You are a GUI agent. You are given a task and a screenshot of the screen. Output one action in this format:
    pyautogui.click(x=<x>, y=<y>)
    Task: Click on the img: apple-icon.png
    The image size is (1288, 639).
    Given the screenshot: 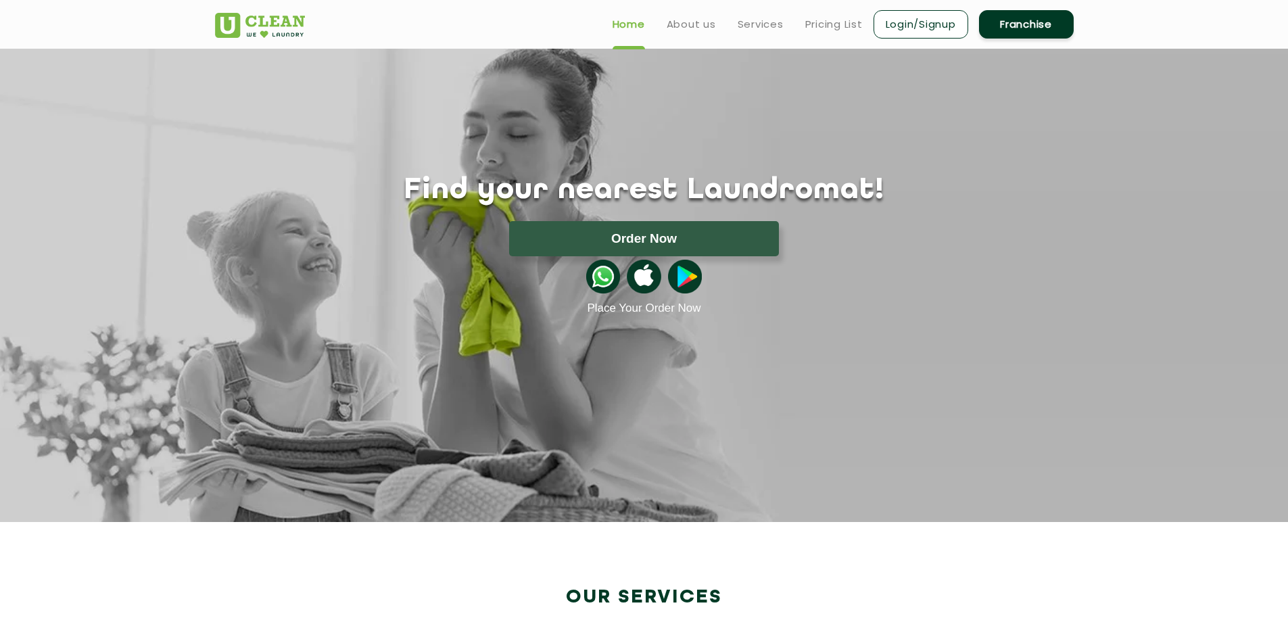 What is the action you would take?
    pyautogui.click(x=644, y=277)
    